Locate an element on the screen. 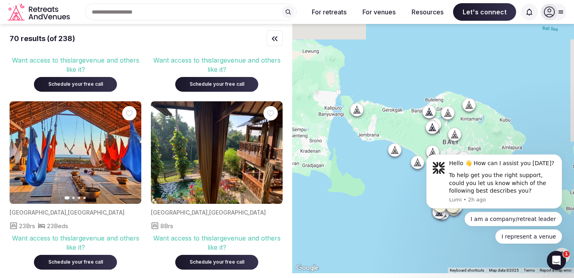  span: 23 Beds is located at coordinates (58, 226).